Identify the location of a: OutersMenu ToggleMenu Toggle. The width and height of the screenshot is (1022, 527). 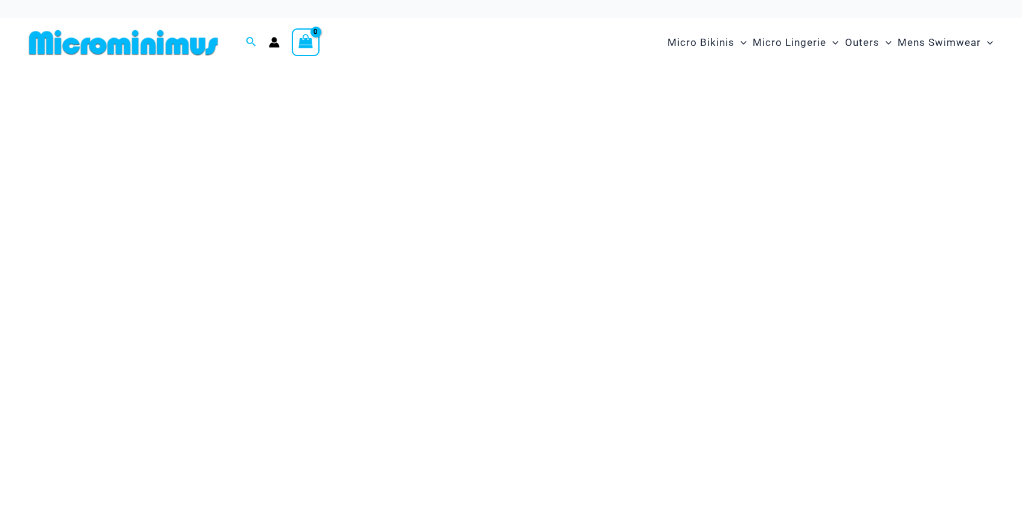
(868, 42).